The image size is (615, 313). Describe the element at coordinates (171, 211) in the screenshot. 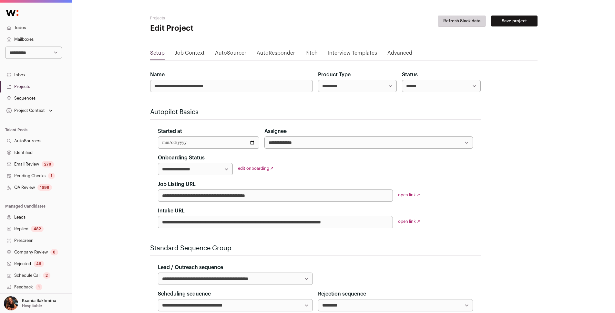

I see `label: Intake URL` at that location.